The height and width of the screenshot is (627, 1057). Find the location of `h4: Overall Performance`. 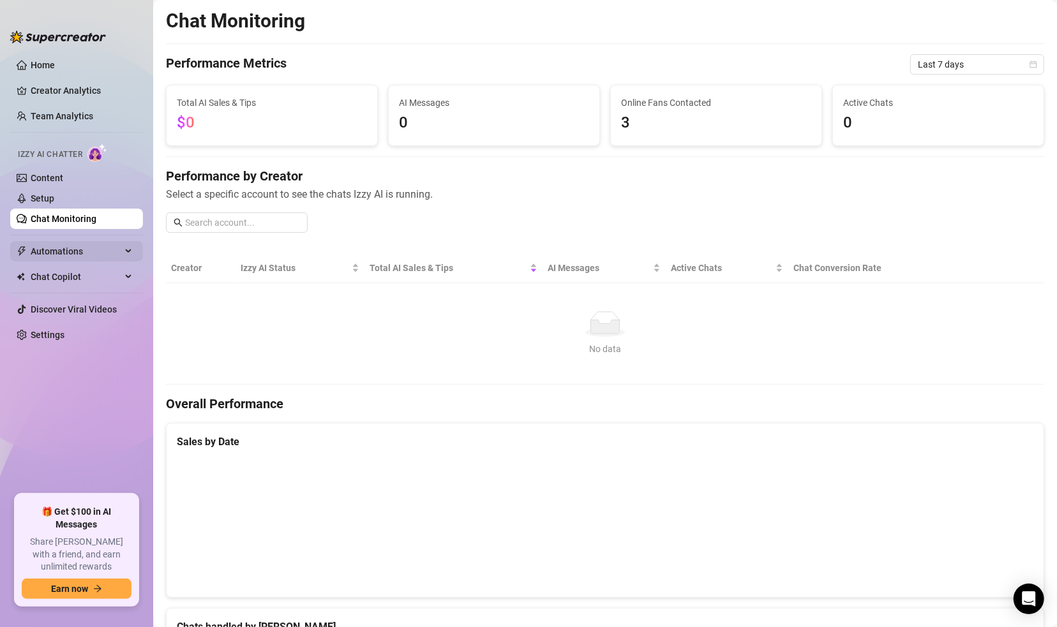

h4: Overall Performance is located at coordinates (605, 404).